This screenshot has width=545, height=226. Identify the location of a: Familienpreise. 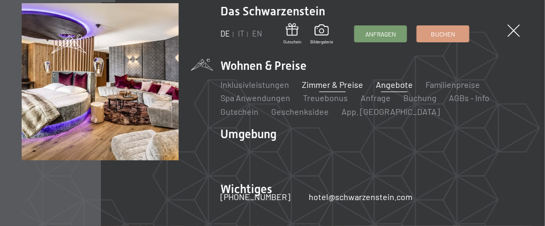
(453, 84).